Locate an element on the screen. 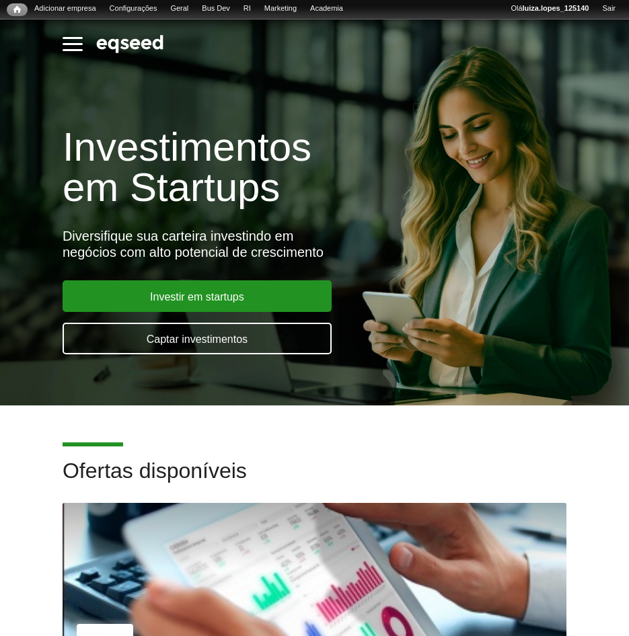  img: EqSeed is located at coordinates (130, 44).